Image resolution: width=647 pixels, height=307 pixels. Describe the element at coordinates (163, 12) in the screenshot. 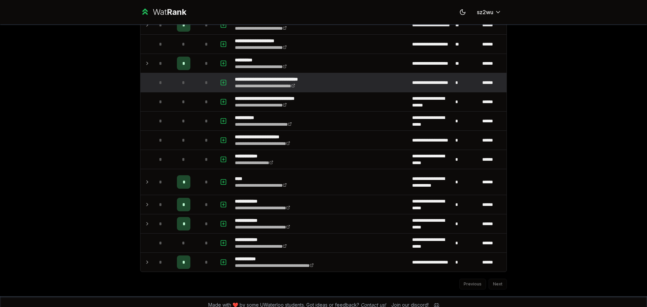

I see `a: WatRank` at that location.